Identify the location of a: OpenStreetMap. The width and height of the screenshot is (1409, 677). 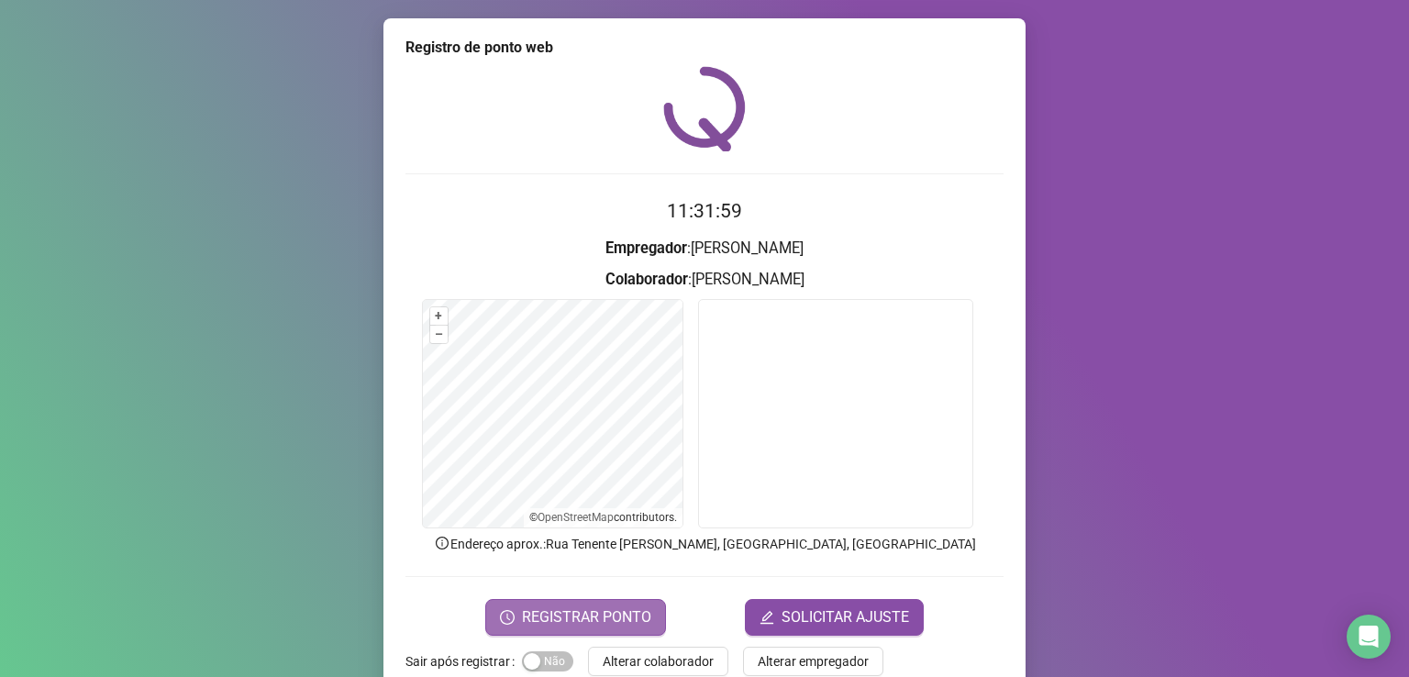
(575, 517).